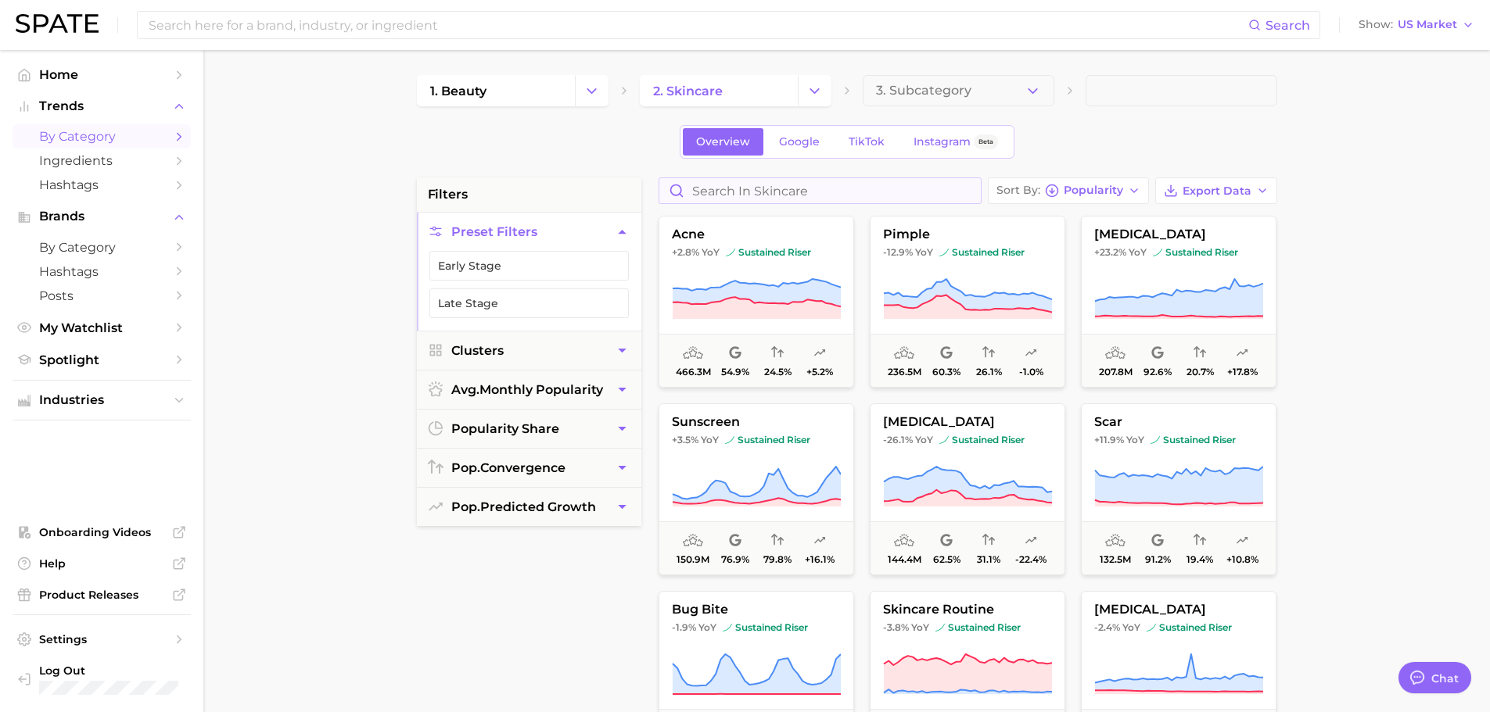 The height and width of the screenshot is (712, 1490). What do you see at coordinates (102, 328) in the screenshot?
I see `span: My Watchlist` at bounding box center [102, 328].